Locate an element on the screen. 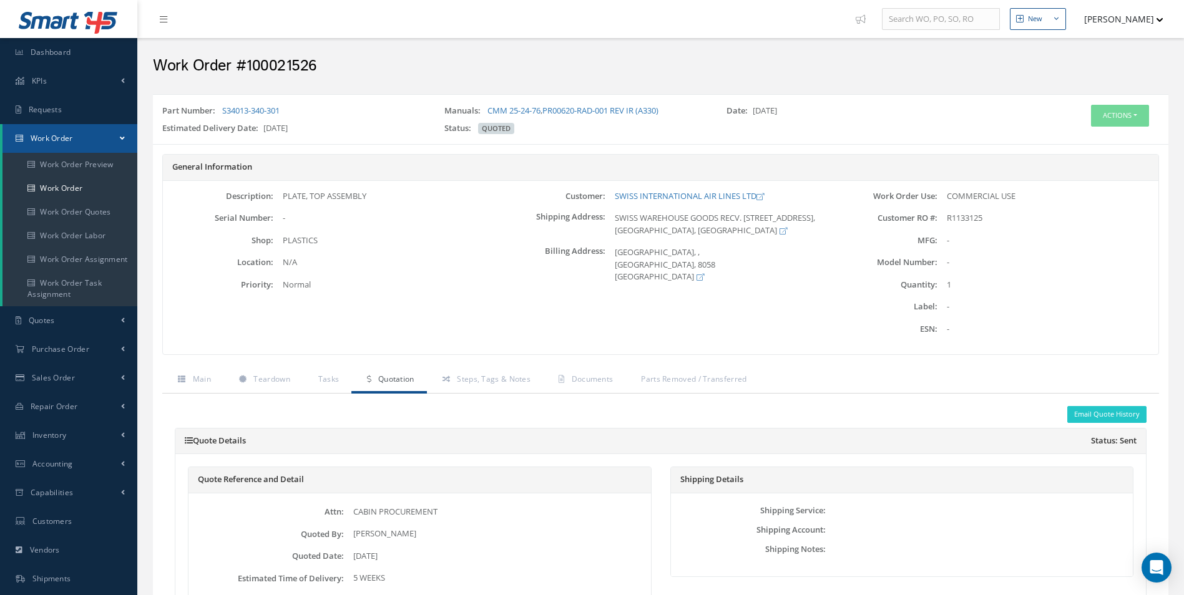 This screenshot has width=1184, height=595. label: Model Number: is located at coordinates (881, 262).